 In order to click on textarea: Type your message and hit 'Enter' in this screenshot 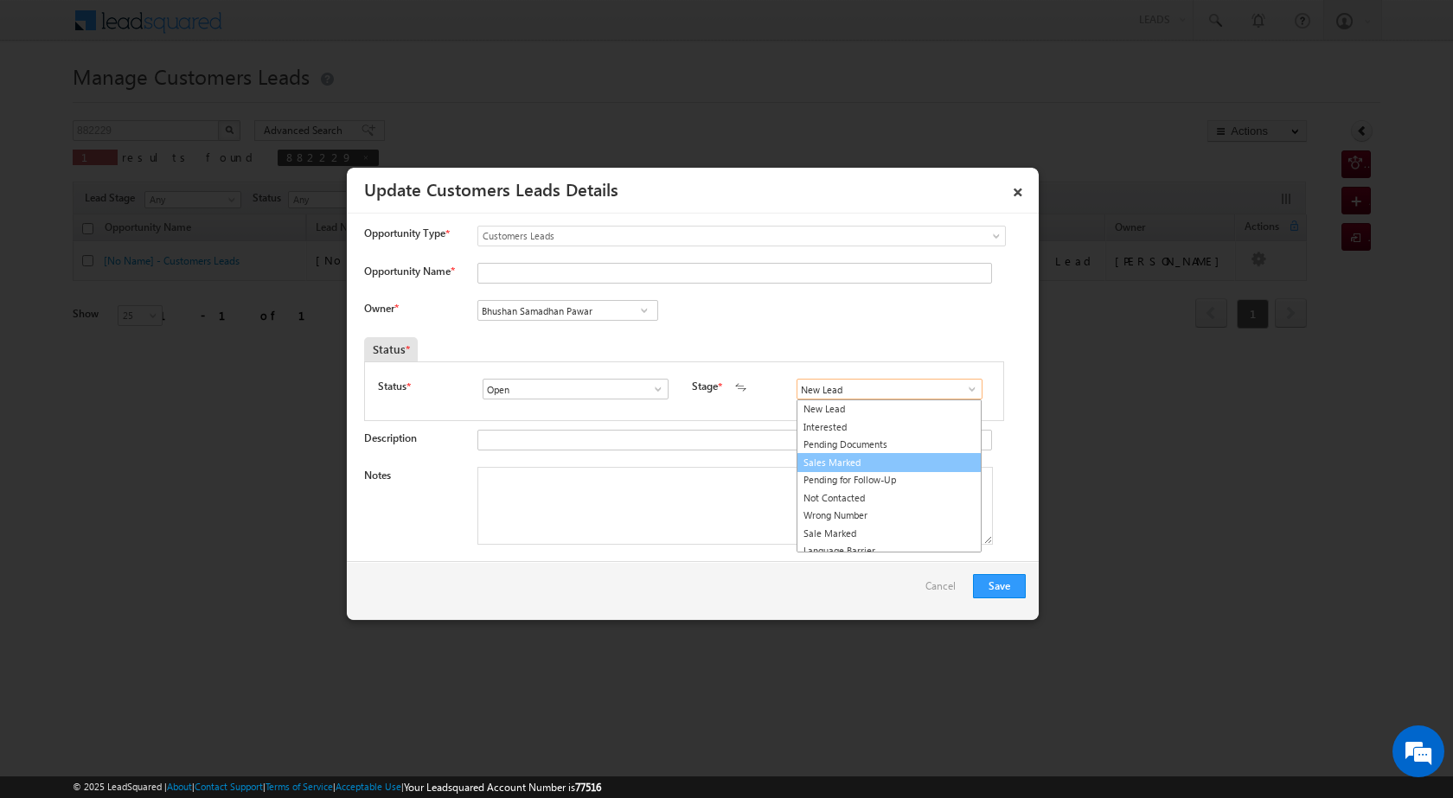, I will do `click(169, 339)`.